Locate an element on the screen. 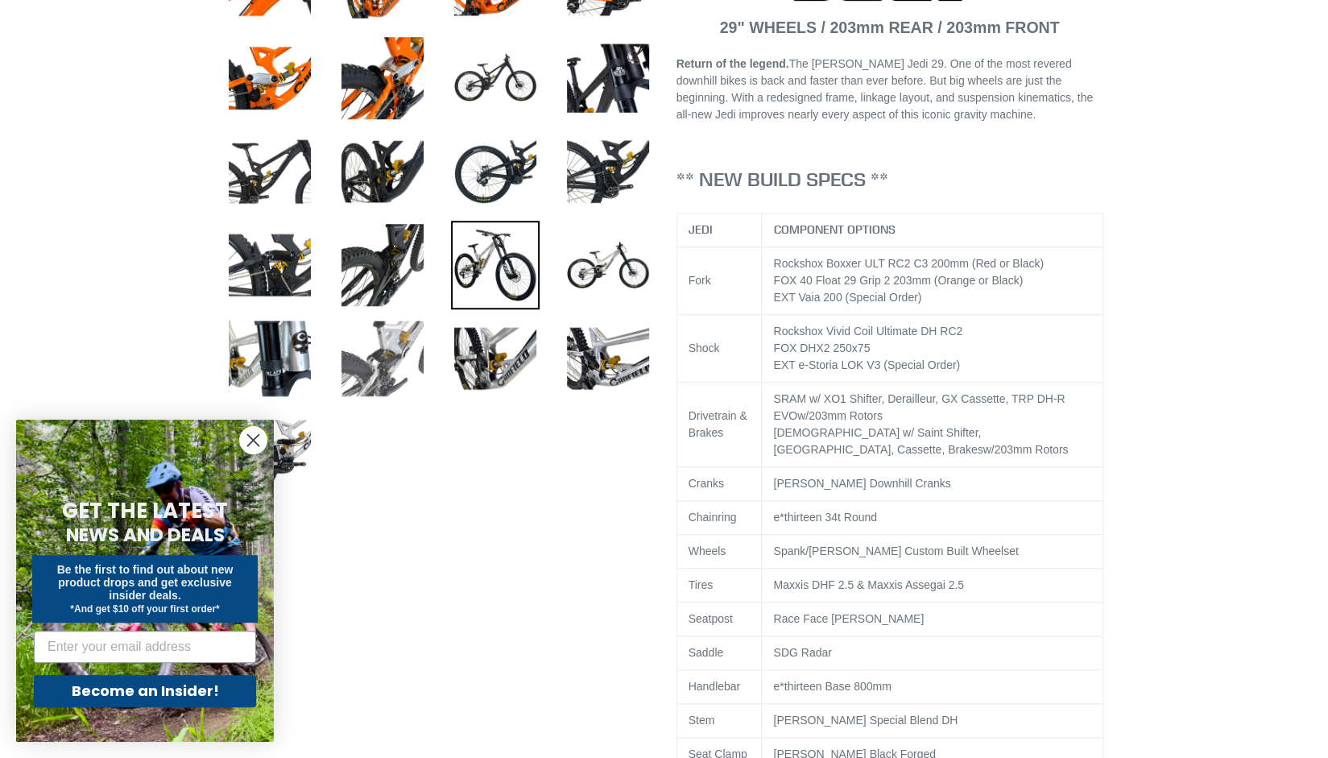 Image resolution: width=1328 pixels, height=758 pixels. td: Maxxis DHF 2.5 & Maxxis Assegai 2.5 is located at coordinates (933, 586).